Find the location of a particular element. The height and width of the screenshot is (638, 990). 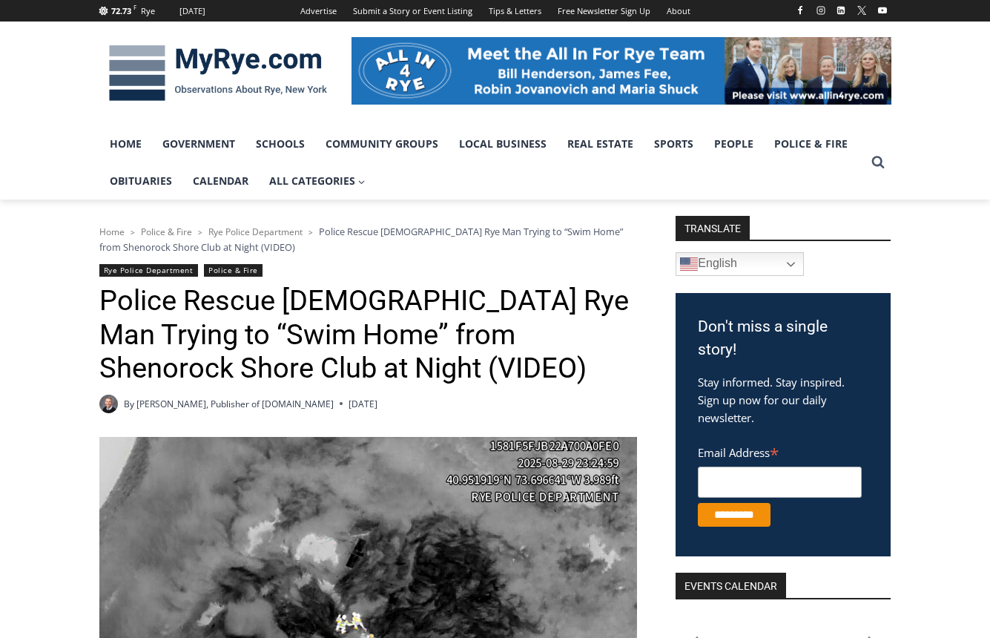

a: Author image is located at coordinates (108, 404).